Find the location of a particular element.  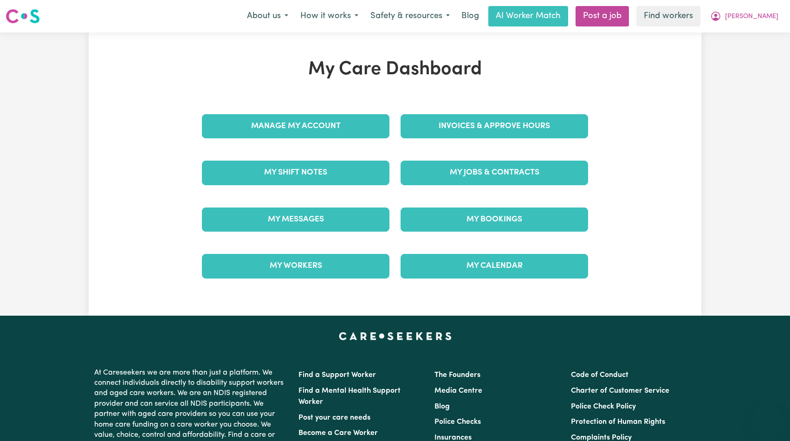

a: Protection of Human Rights is located at coordinates (618, 422).